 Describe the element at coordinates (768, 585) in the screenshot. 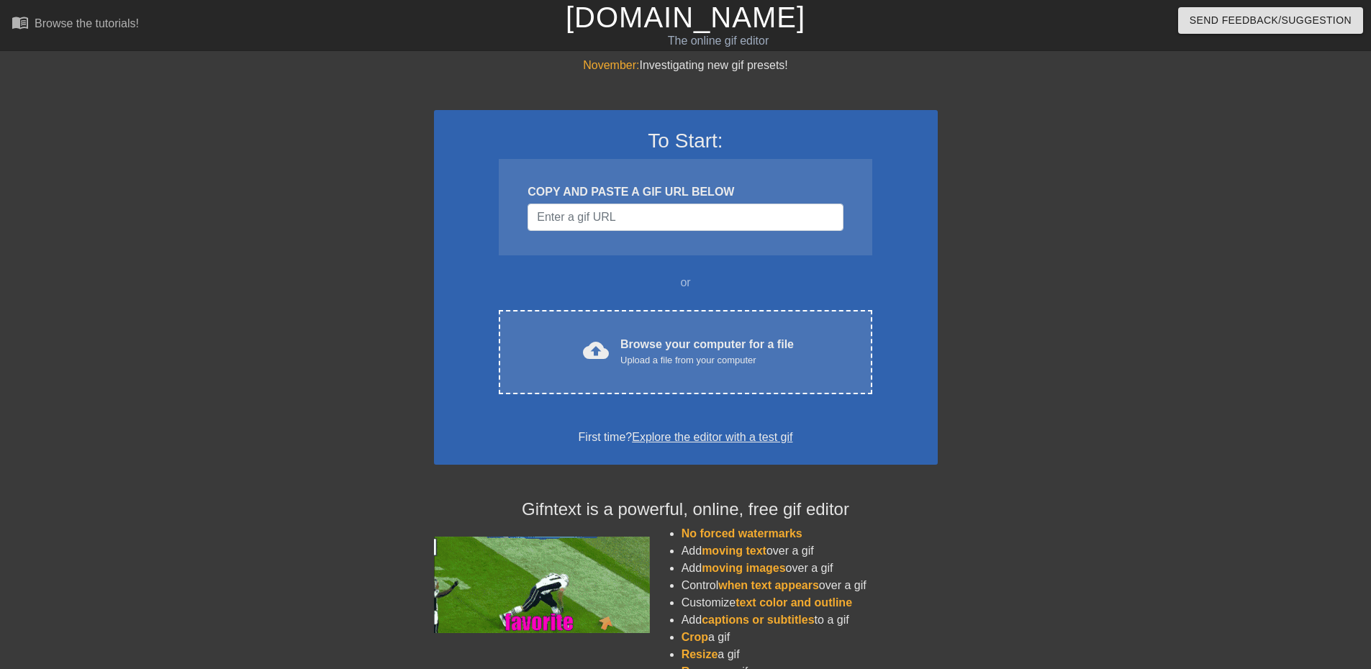

I see `span: when text appears` at that location.